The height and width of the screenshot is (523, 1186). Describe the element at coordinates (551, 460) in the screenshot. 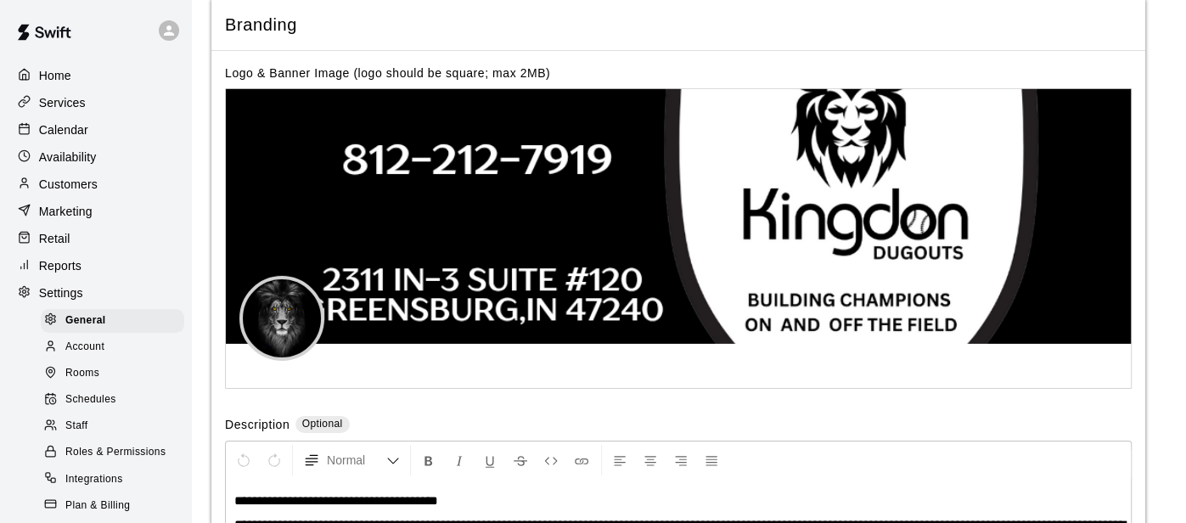

I see `button: Insert Code` at that location.